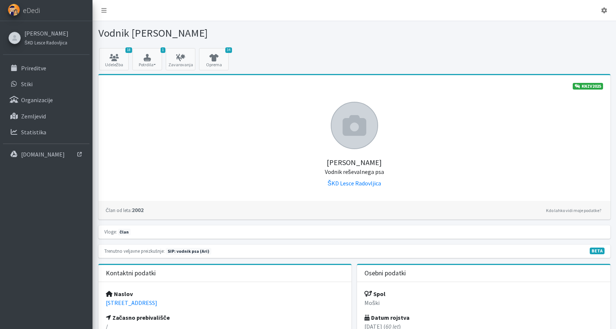  Describe the element at coordinates (598, 251) in the screenshot. I see `span: V fazi razvoja` at that location.